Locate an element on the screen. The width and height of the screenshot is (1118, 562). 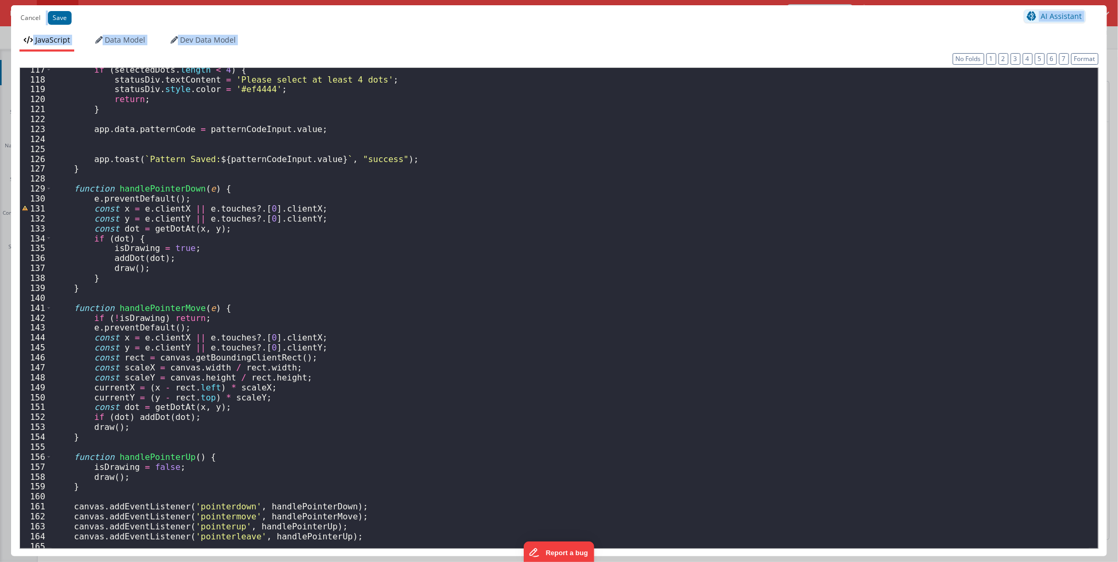
button: 1 is located at coordinates (991, 59).